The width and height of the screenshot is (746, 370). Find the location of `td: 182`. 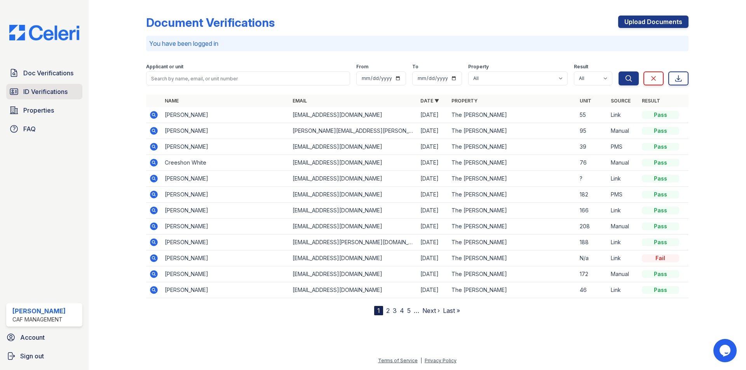

td: 182 is located at coordinates (592, 195).